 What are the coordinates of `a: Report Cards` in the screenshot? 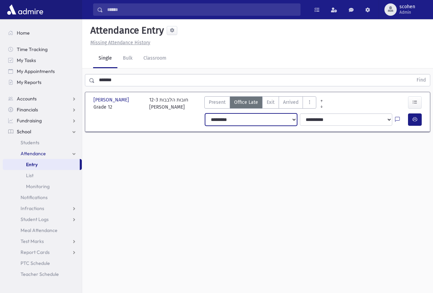 It's located at (42, 252).